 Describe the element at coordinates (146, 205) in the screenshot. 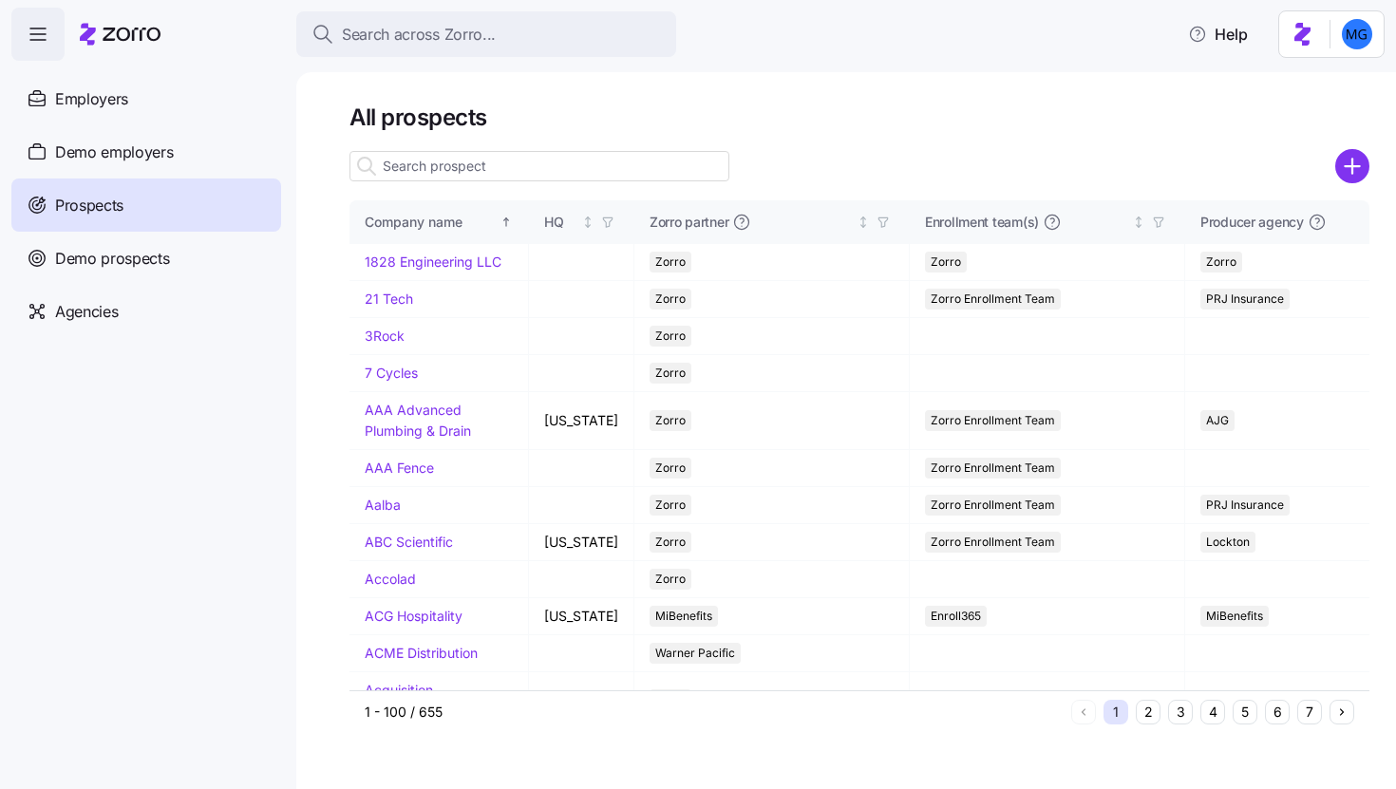

I see `a: Prospects` at that location.